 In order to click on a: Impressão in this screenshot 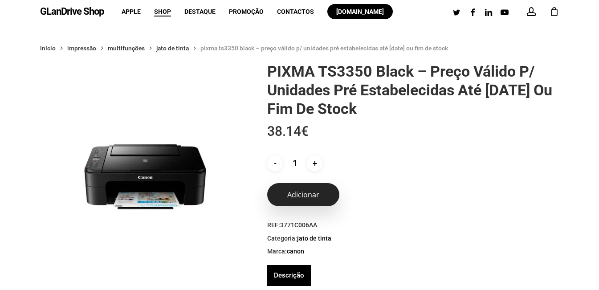, I will do `click(81, 48)`.